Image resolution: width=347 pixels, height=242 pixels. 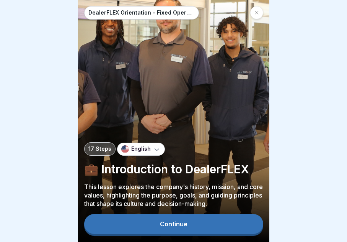 What do you see at coordinates (142, 13) in the screenshot?
I see `p: DealerFLEX Orientation - Fixed Operations Division` at bounding box center [142, 13].